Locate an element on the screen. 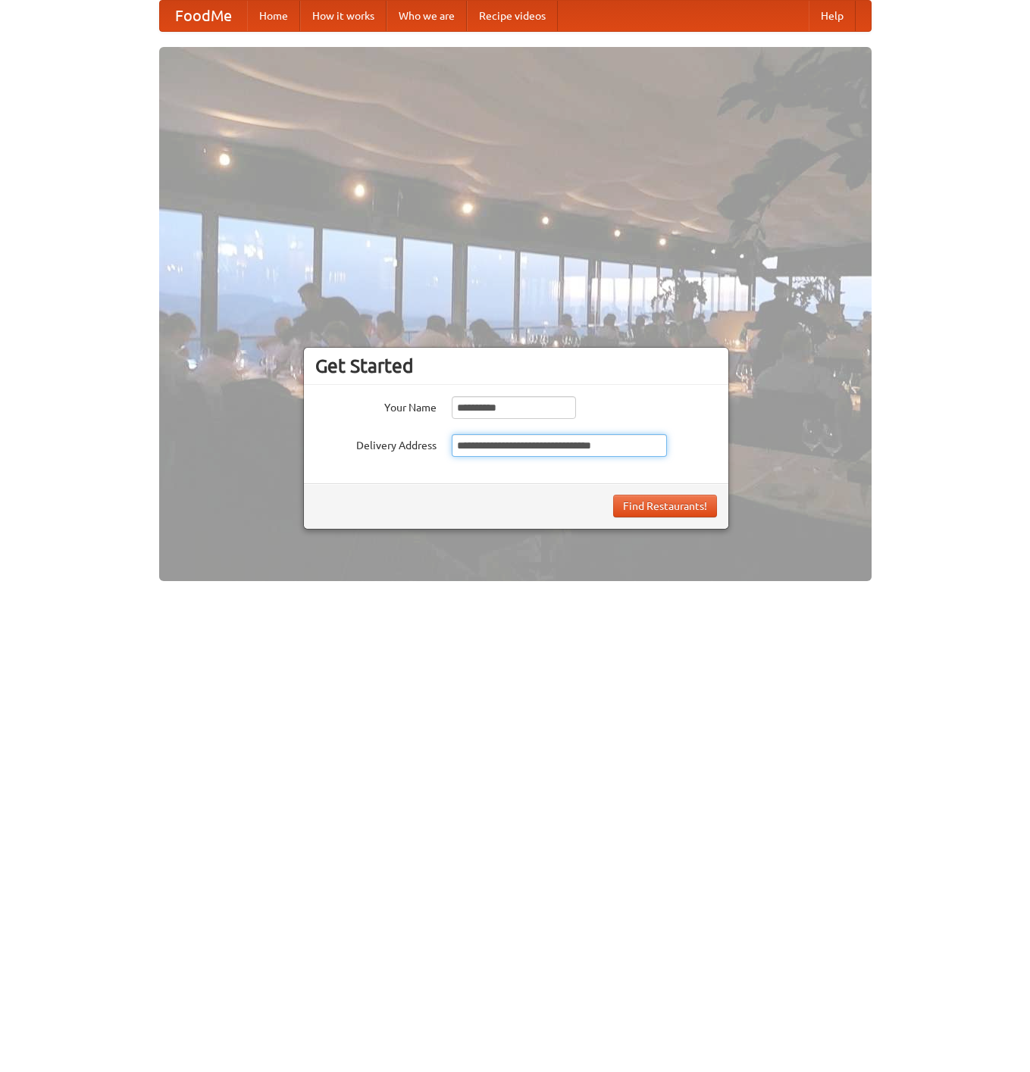 The image size is (1030, 1072). label: Delivery Address is located at coordinates (376, 443).